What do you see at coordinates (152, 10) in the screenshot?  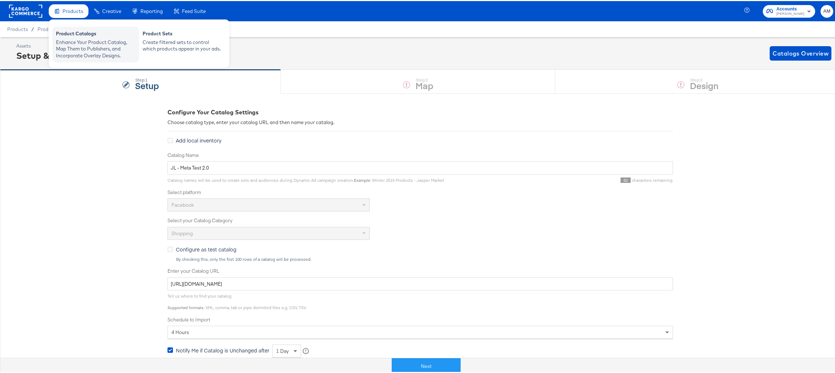 I see `span: Reporting` at bounding box center [152, 10].